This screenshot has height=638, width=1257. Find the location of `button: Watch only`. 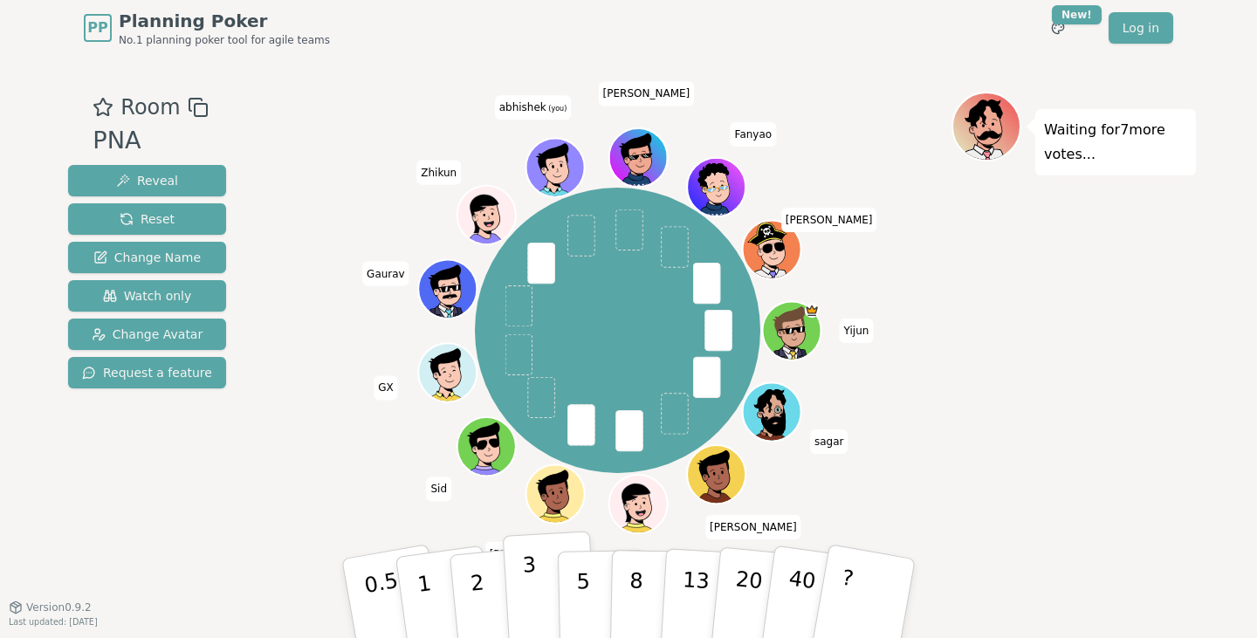

button: Watch only is located at coordinates (147, 296).